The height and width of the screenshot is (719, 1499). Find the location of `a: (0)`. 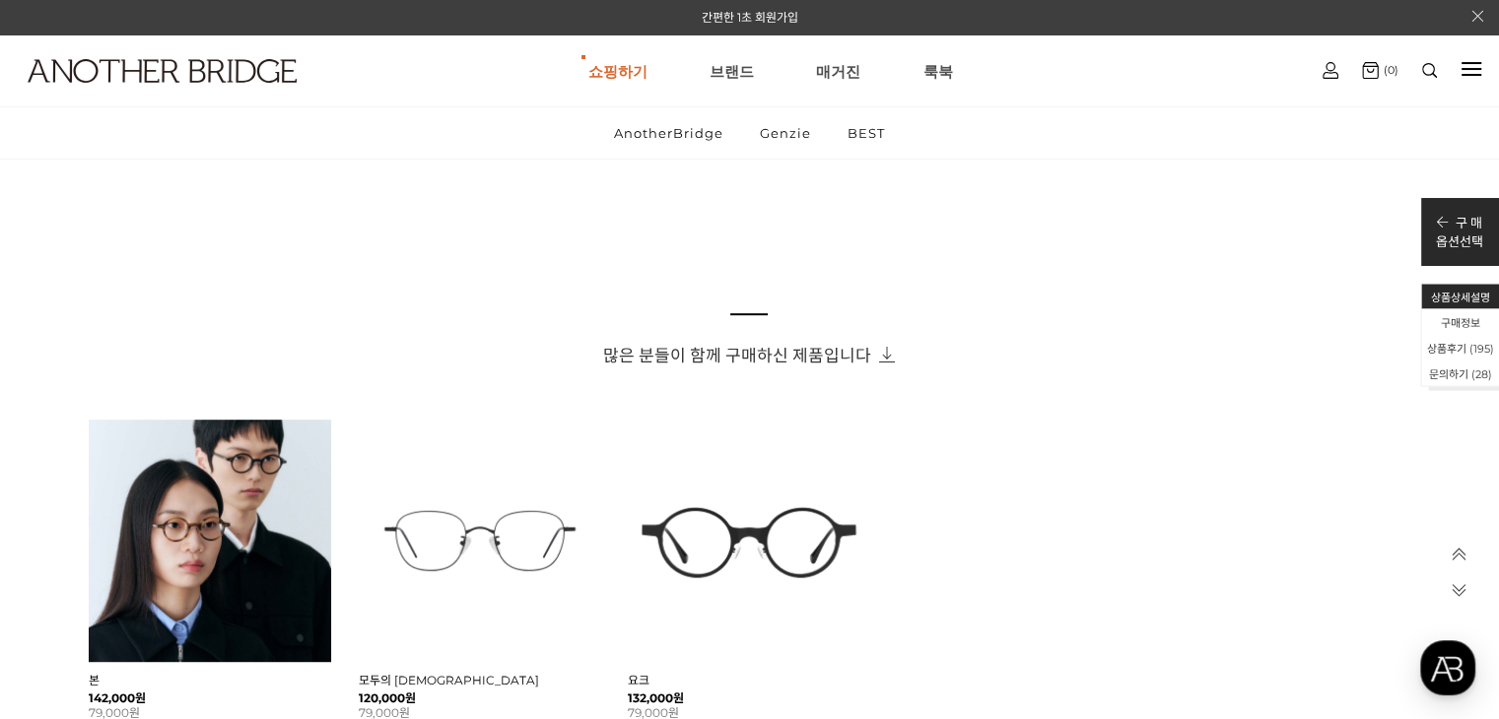

a: (0) is located at coordinates (1380, 70).